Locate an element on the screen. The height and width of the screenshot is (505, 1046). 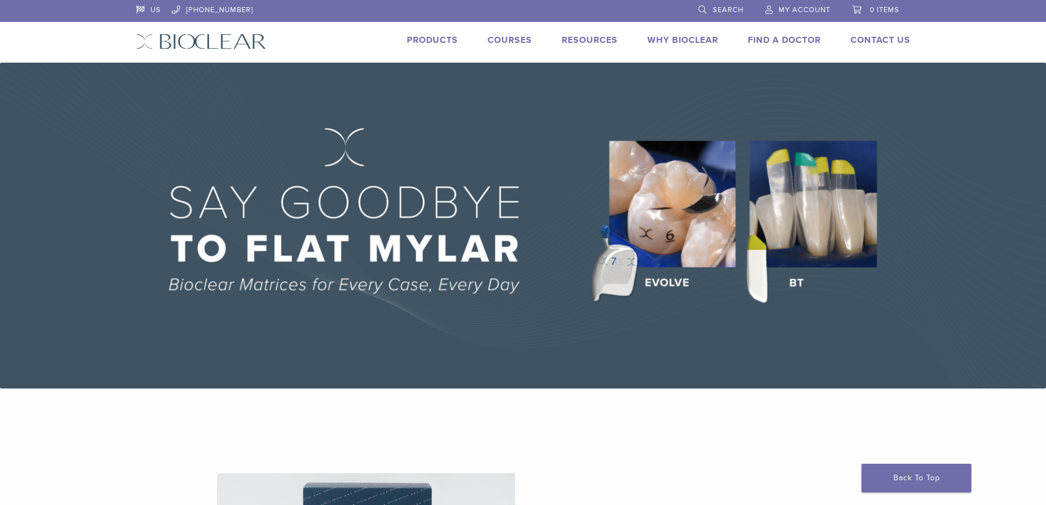
a: Find A Doctor is located at coordinates (784, 40).